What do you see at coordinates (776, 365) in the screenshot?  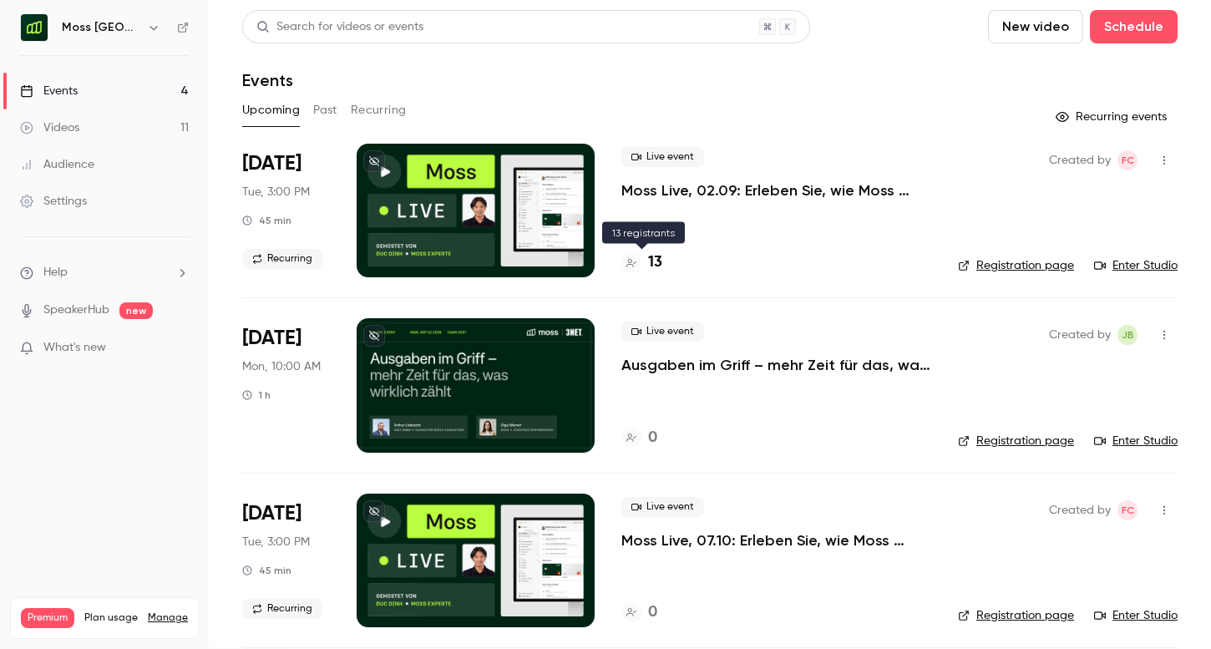 I see `p: Ausgaben im Griff – mehr Zeit für das, was wirklich zählt` at bounding box center [776, 365].